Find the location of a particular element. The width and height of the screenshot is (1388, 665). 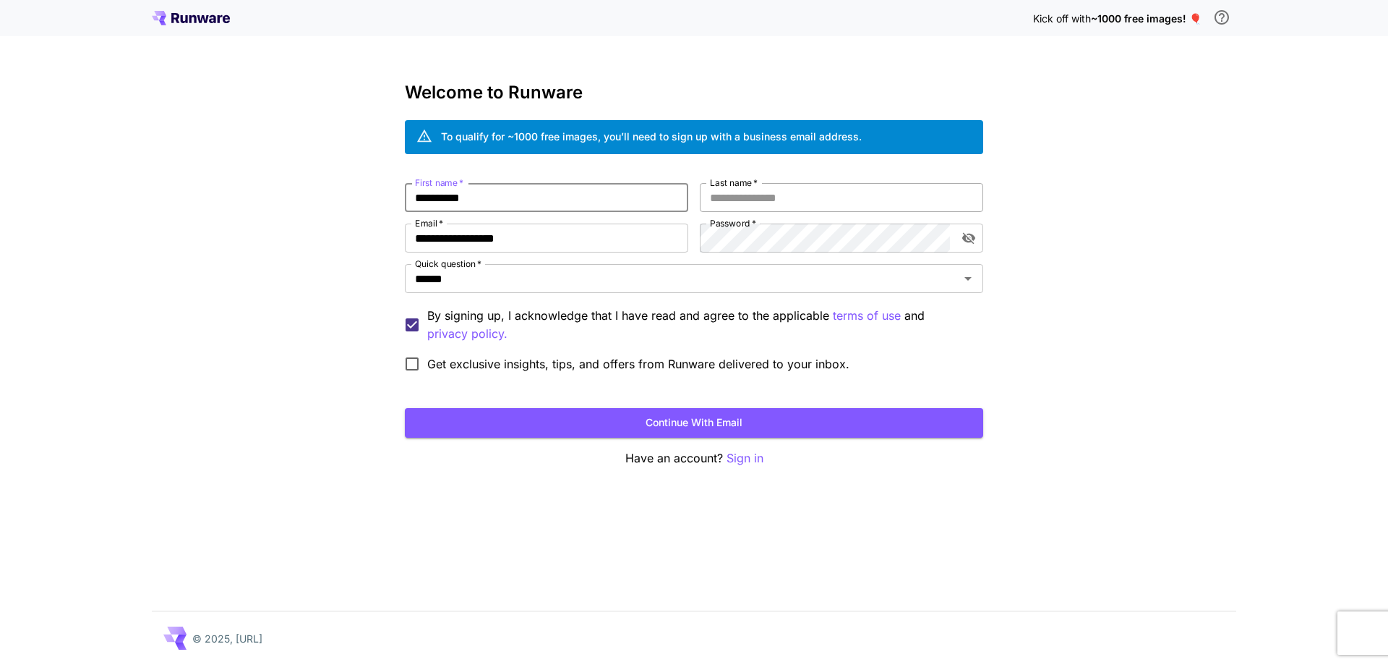

label: Quick question is located at coordinates (448, 263).